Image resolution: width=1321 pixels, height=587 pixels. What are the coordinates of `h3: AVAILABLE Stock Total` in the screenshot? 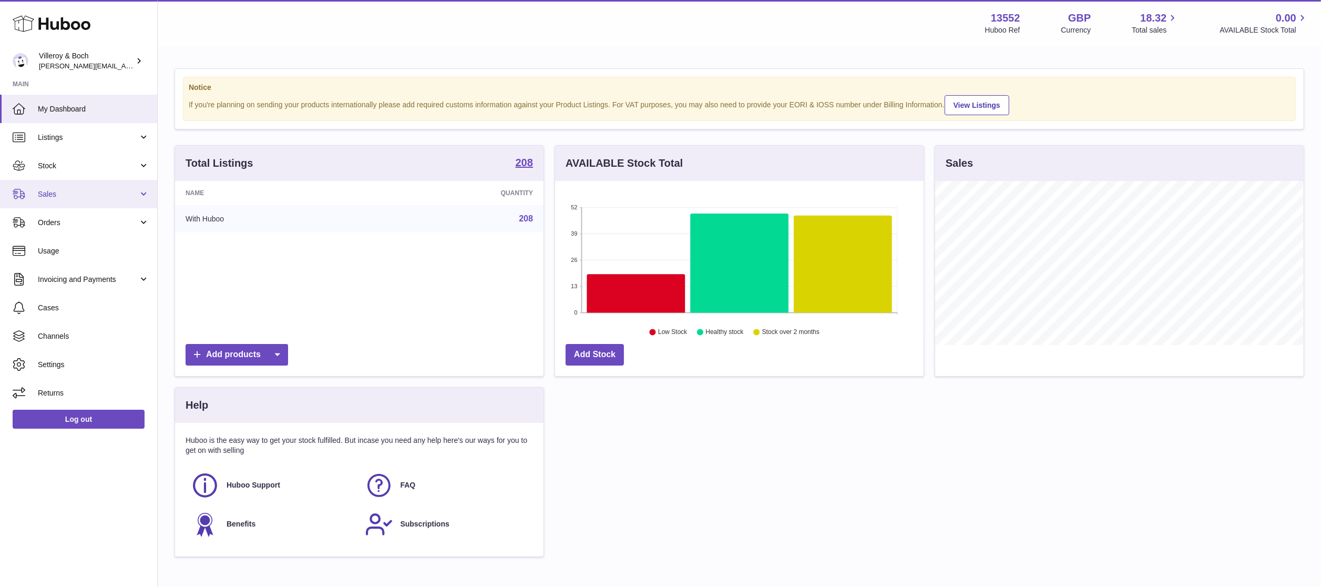 It's located at (624, 163).